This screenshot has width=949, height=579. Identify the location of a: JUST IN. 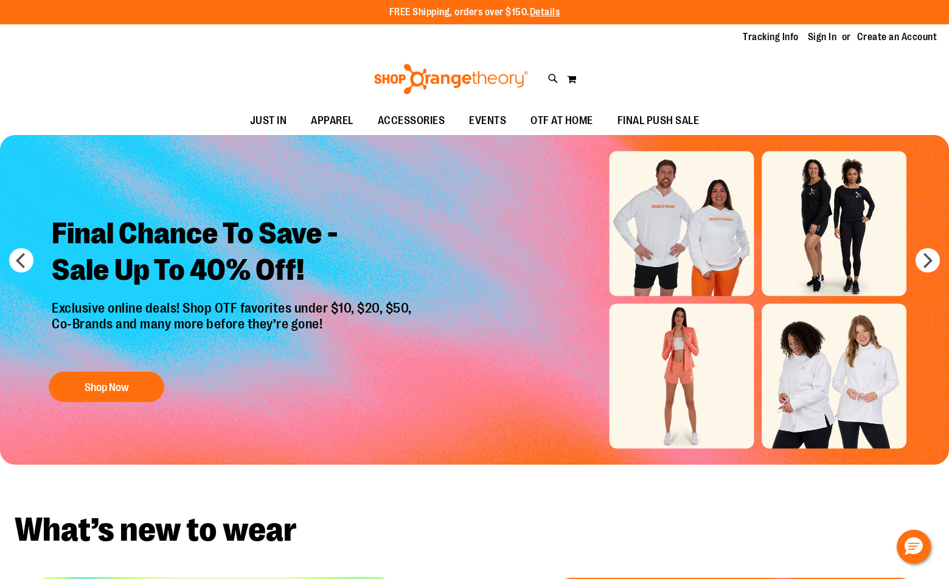
(268, 121).